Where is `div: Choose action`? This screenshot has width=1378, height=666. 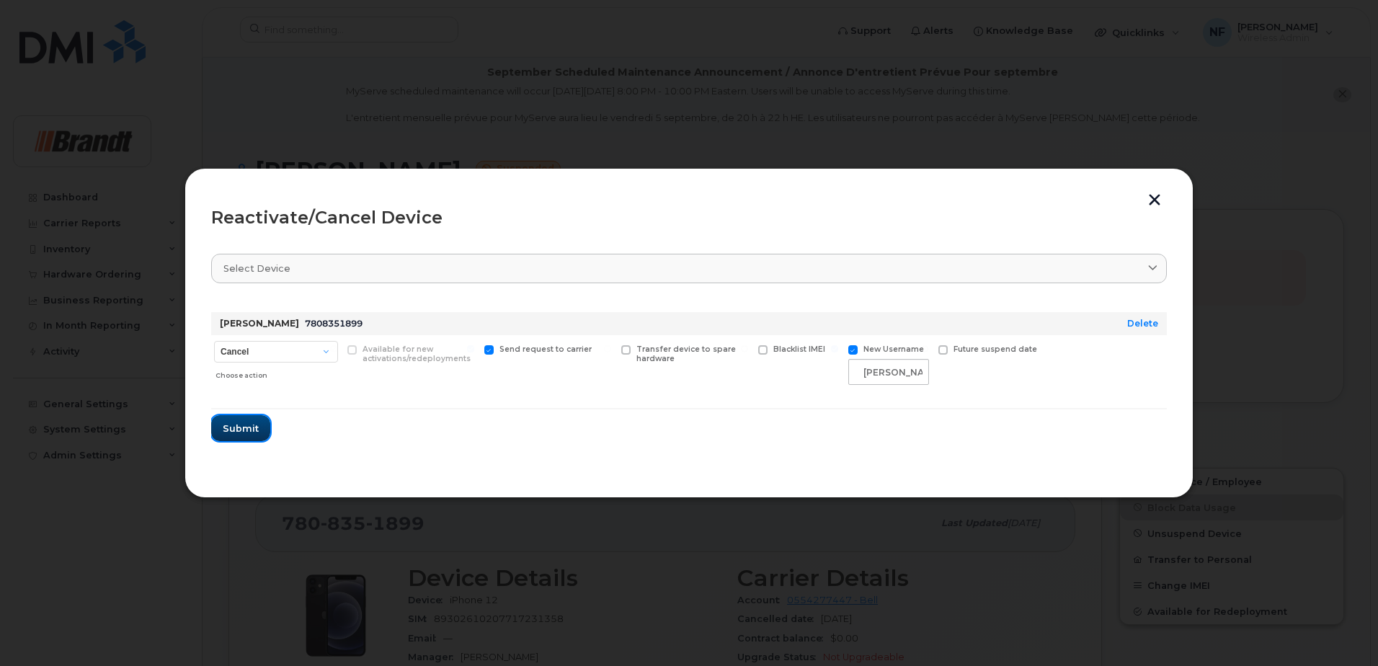
div: Choose action is located at coordinates (277, 373).